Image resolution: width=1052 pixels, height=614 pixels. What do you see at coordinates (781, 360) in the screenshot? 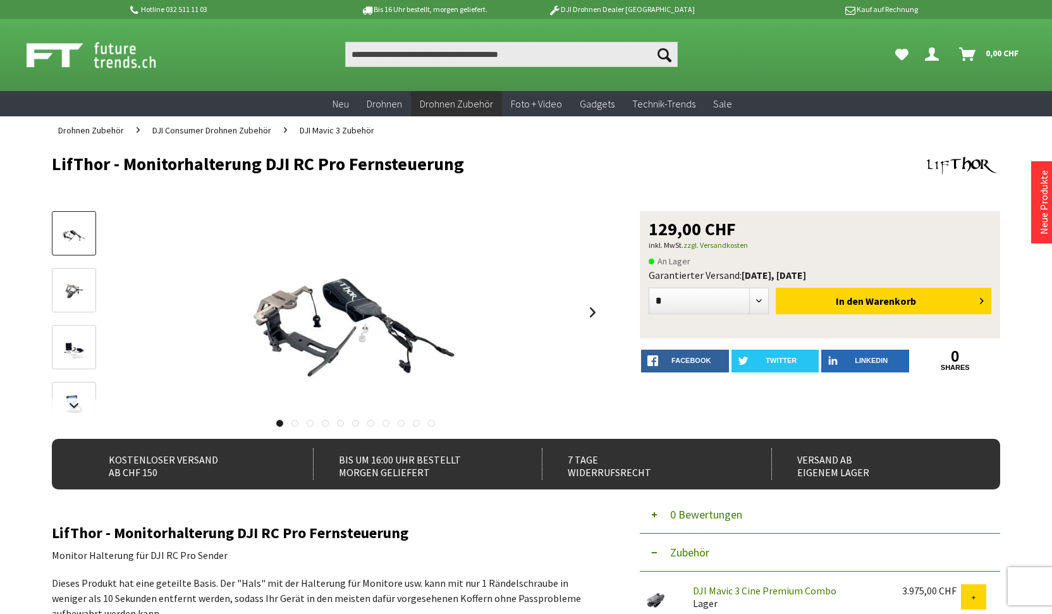
I see `span: twitter` at bounding box center [781, 360].